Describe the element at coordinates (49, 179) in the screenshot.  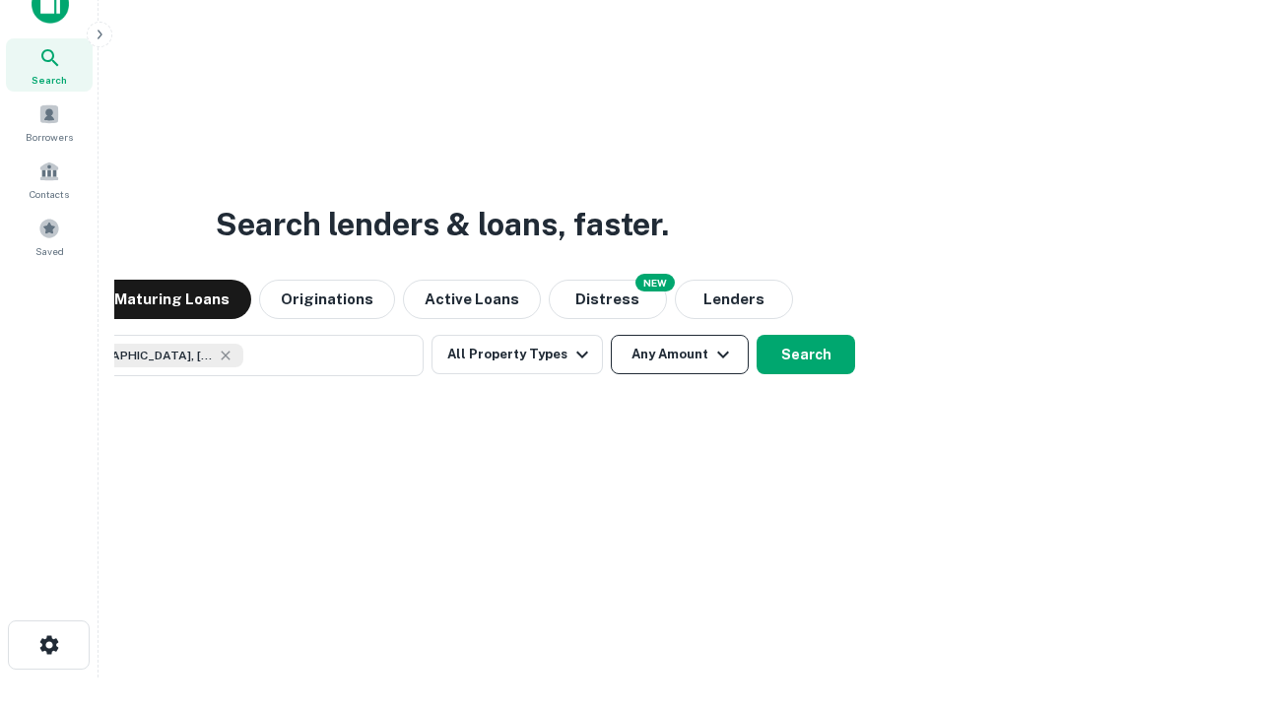
I see `div: Contacts` at that location.